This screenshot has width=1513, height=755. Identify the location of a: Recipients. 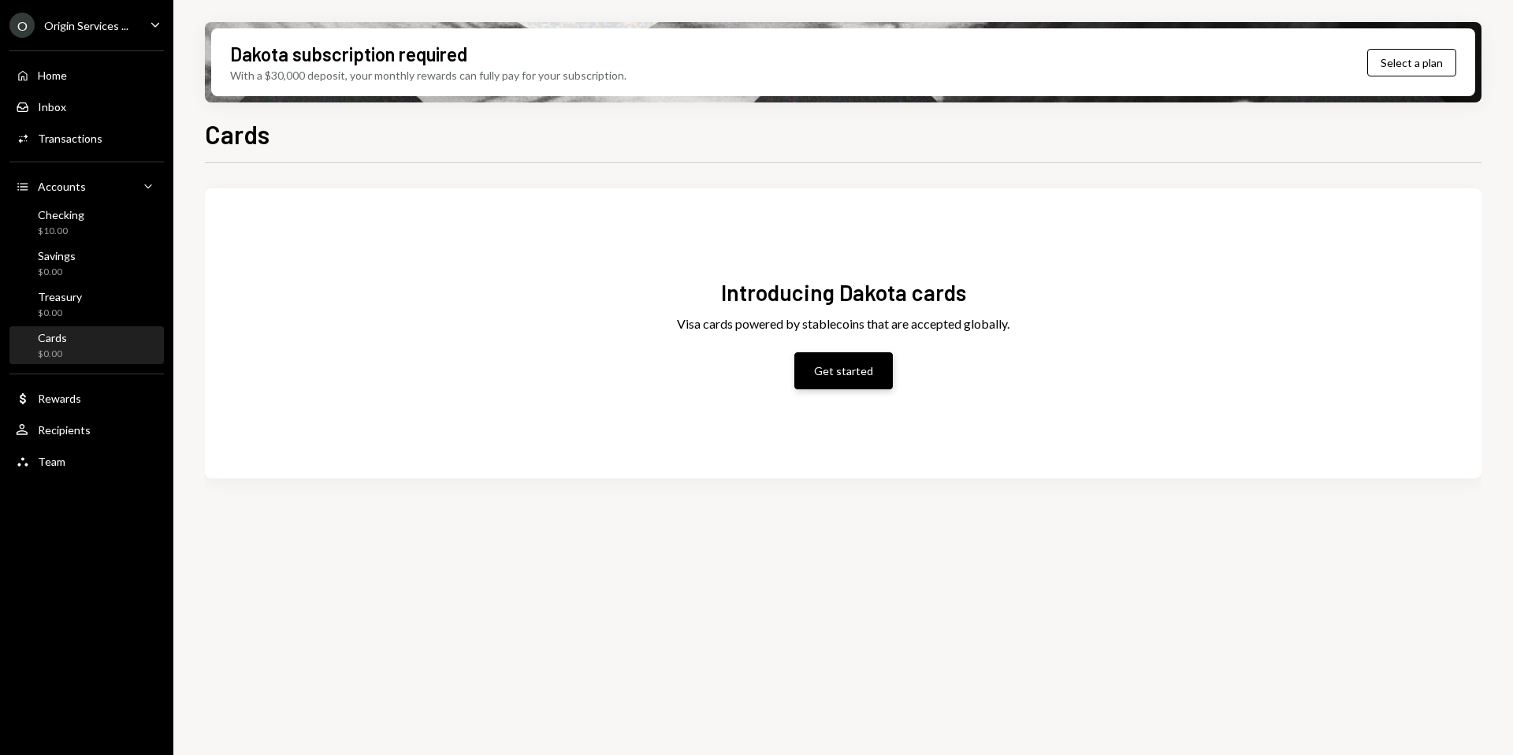
(87, 430).